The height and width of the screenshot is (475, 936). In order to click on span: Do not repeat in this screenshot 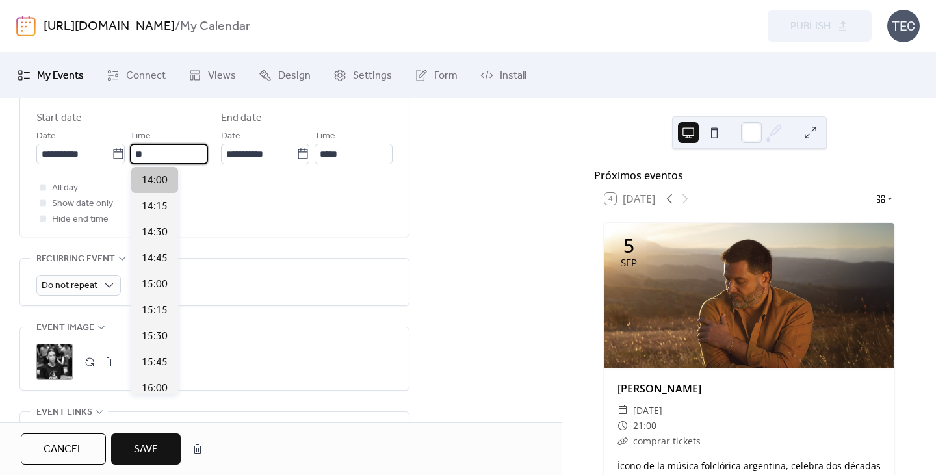, I will do `click(70, 285)`.